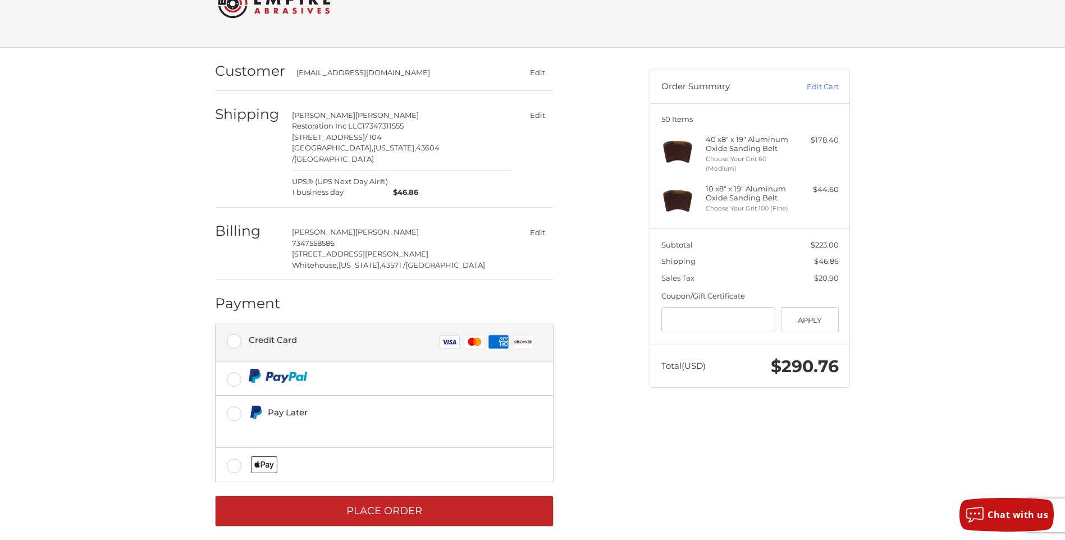 The image size is (1065, 540). What do you see at coordinates (810, 87) in the screenshot?
I see `a: Edit Cart` at bounding box center [810, 87].